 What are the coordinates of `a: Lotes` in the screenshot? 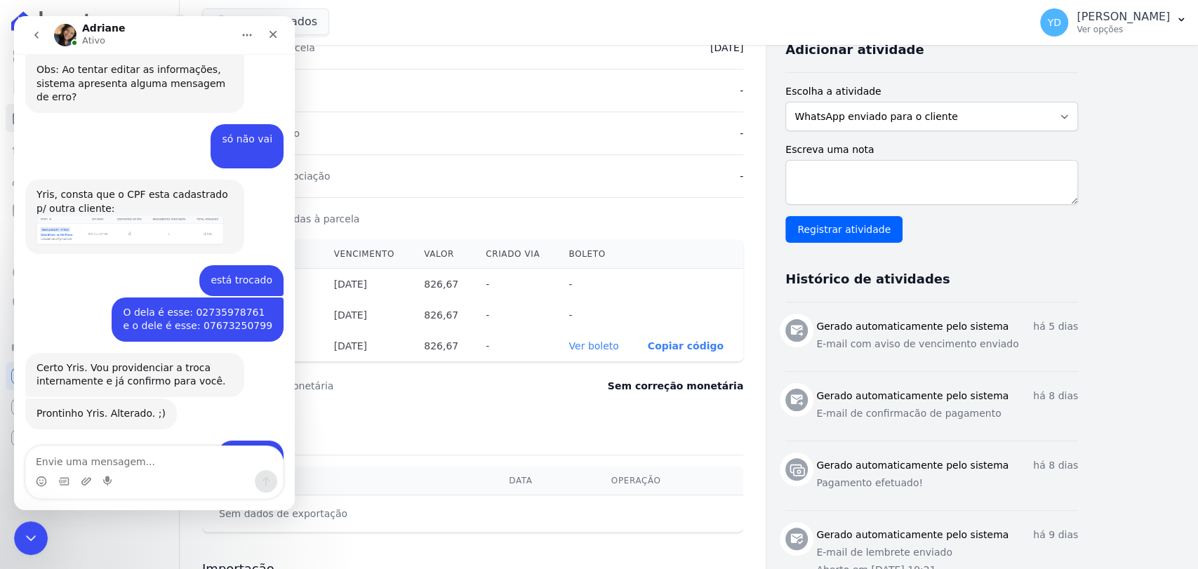 It's located at (89, 149).